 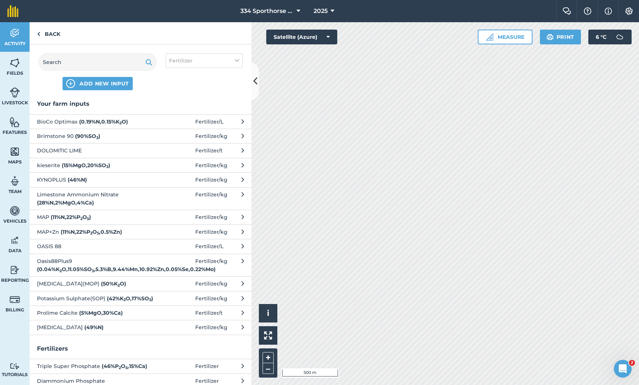 What do you see at coordinates (632, 363) in the screenshot?
I see `span: 2` at bounding box center [632, 363].